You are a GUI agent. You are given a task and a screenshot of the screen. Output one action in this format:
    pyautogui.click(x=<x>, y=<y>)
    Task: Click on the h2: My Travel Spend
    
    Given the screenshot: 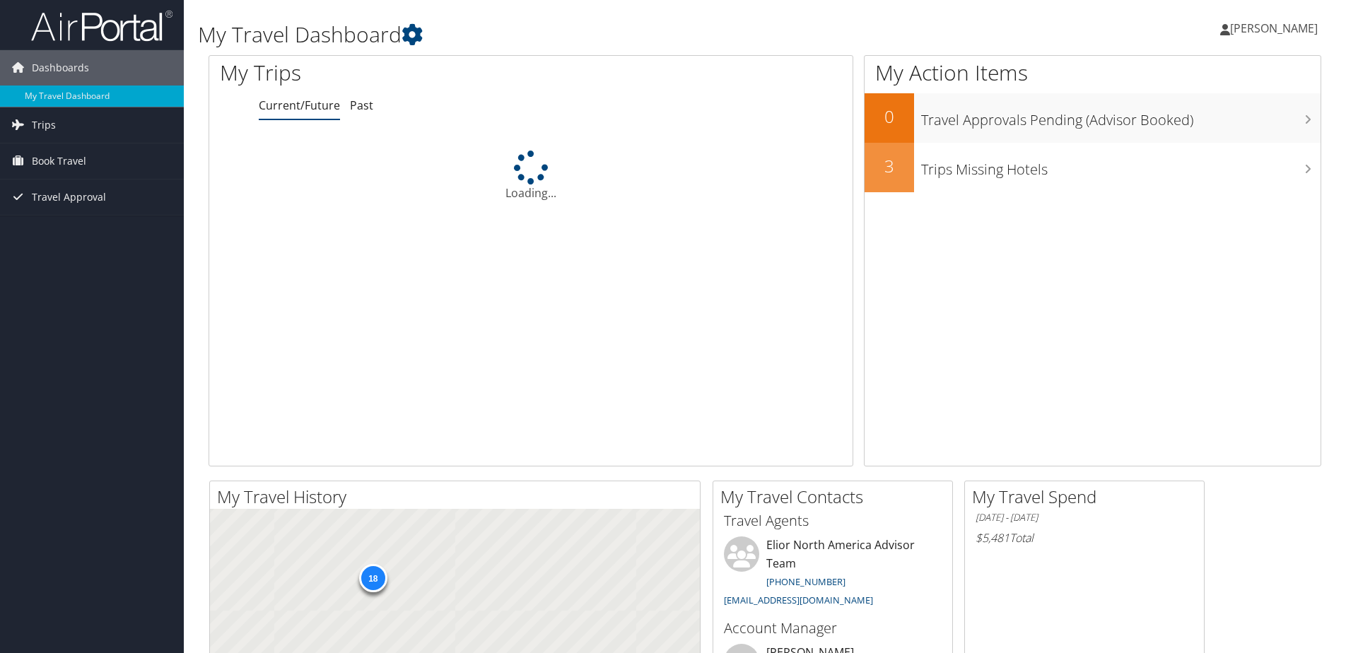 What is the action you would take?
    pyautogui.click(x=1088, y=497)
    